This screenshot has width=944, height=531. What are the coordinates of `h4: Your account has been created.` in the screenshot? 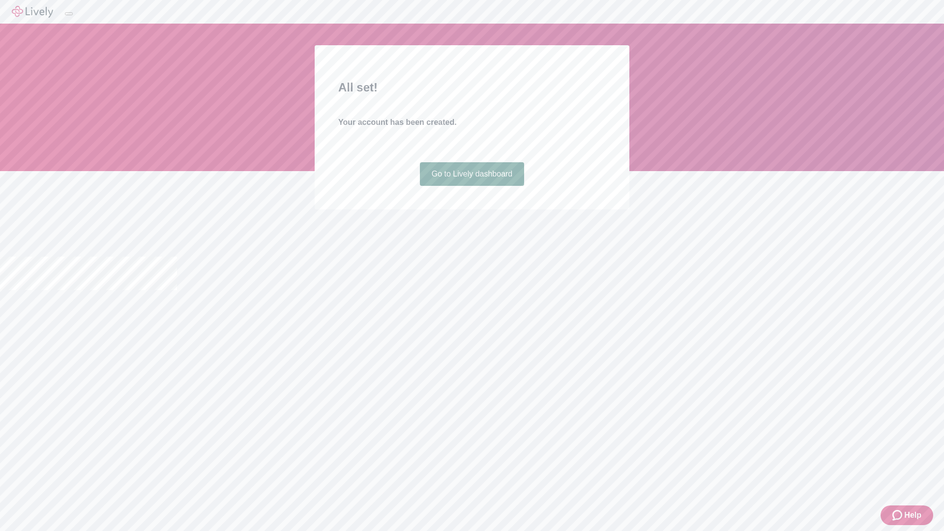 It's located at (472, 122).